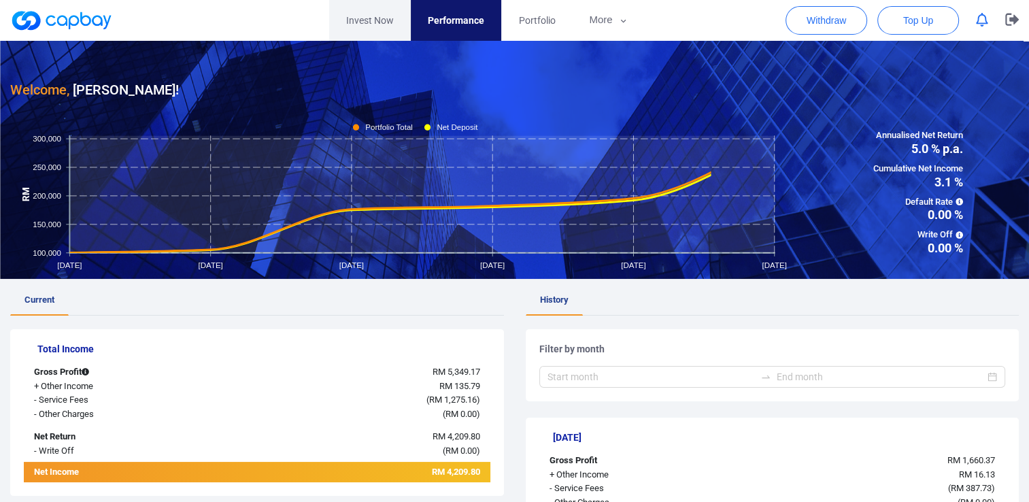 This screenshot has height=502, width=1029. I want to click on tspan: 150,000, so click(47, 224).